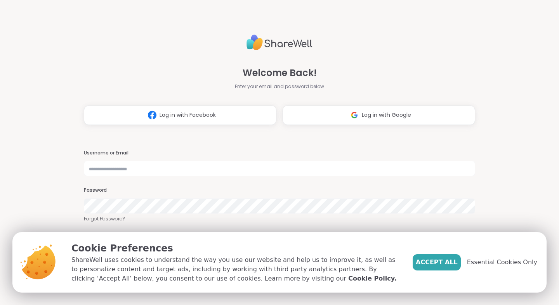 The image size is (559, 305). Describe the element at coordinates (188, 115) in the screenshot. I see `span: Log in with Facebook` at that location.